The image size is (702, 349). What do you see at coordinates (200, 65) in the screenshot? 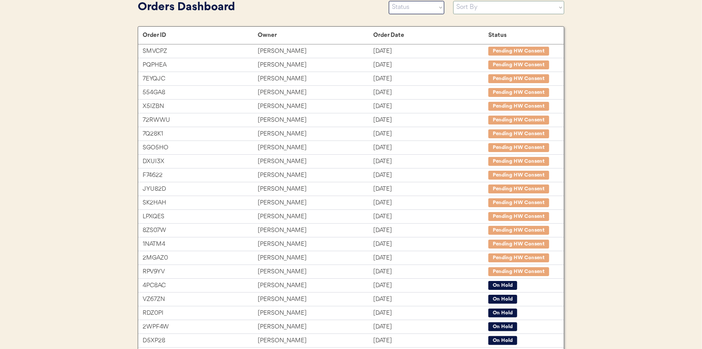
I see `div: PQPHEA` at bounding box center [200, 65].